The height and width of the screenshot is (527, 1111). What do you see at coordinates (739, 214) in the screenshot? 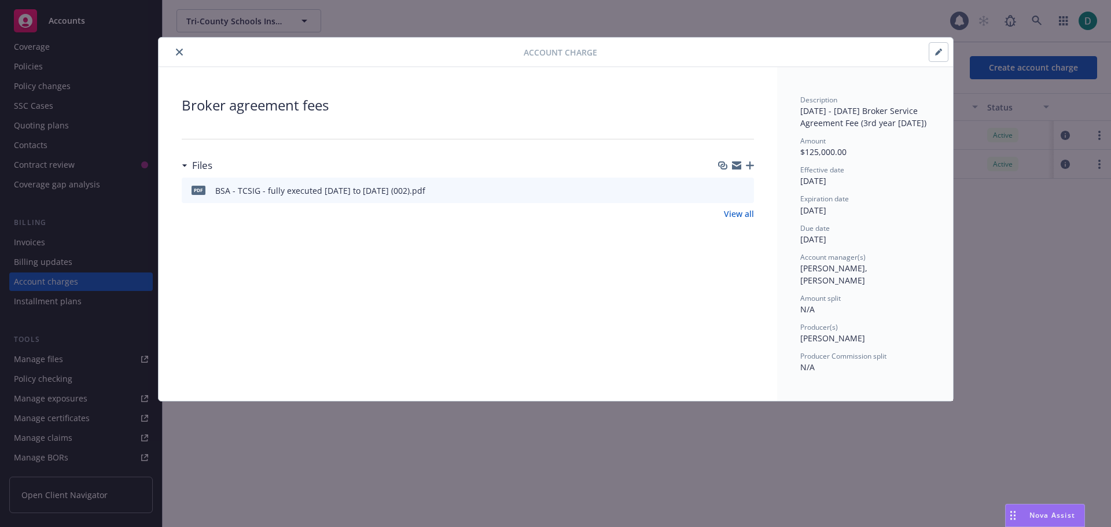
I see `a: View all` at bounding box center [739, 214].